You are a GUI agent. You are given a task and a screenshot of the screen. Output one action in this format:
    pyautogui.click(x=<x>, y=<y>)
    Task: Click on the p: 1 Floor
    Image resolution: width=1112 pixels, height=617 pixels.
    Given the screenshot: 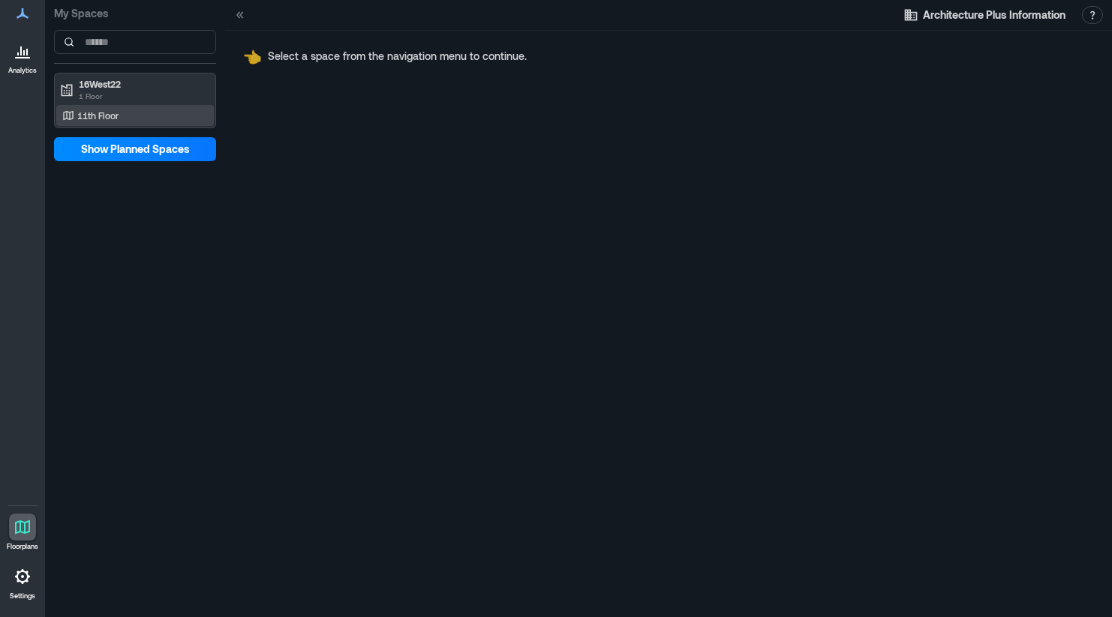 What is the action you would take?
    pyautogui.click(x=142, y=96)
    